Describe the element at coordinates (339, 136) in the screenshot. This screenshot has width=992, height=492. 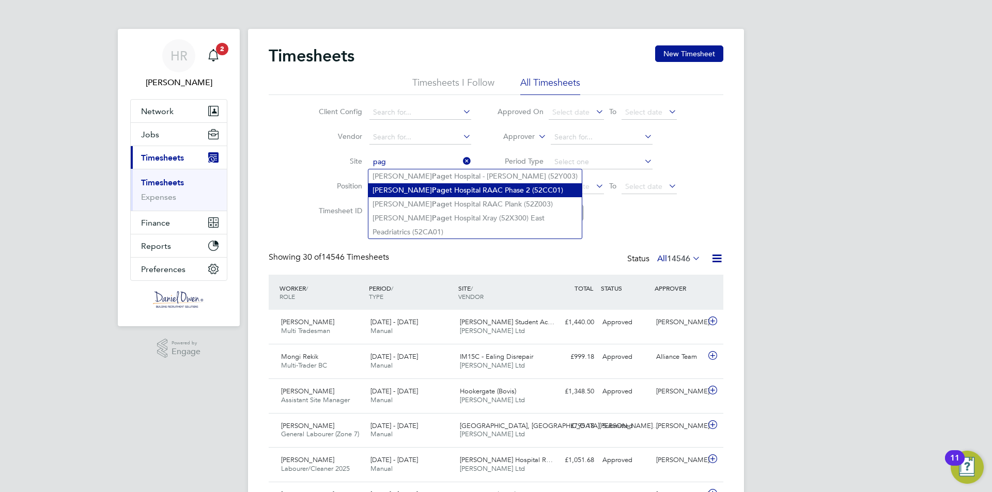
I see `label: Vendor` at that location.